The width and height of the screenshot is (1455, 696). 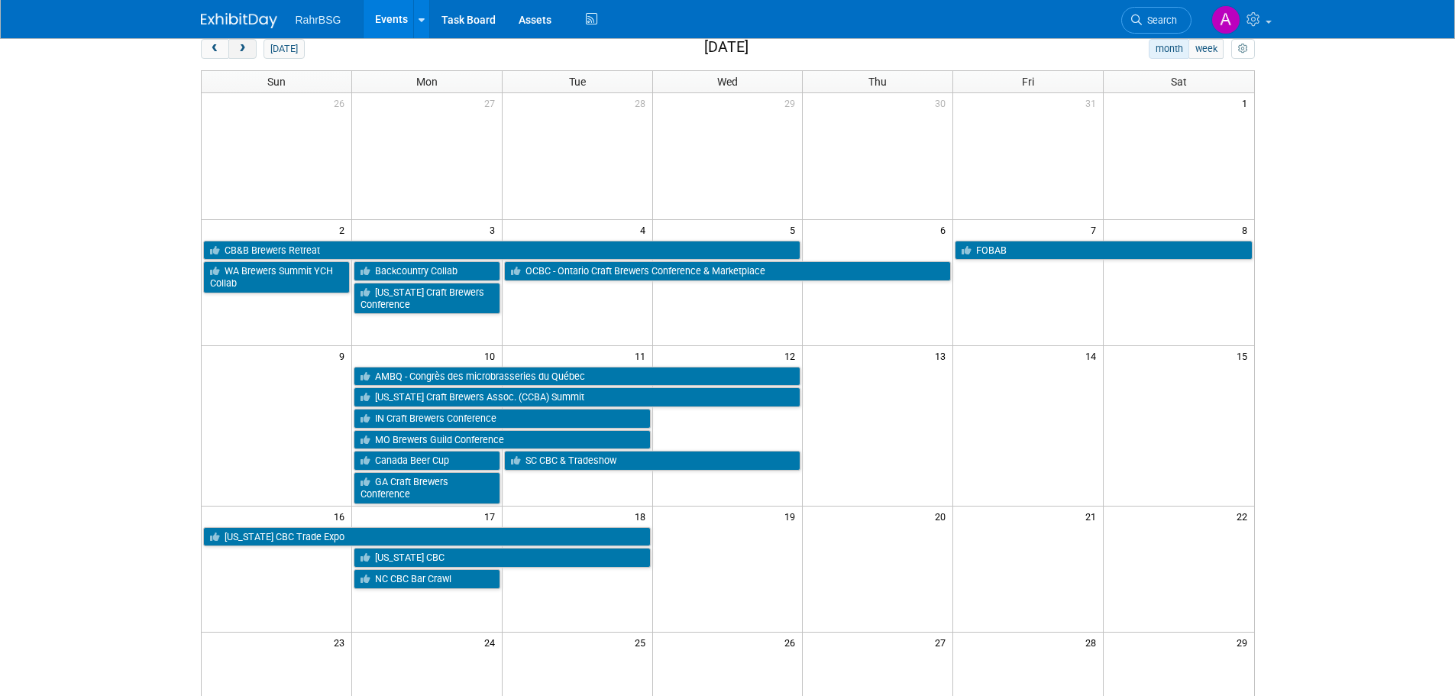 I want to click on span: 24, so click(x=492, y=641).